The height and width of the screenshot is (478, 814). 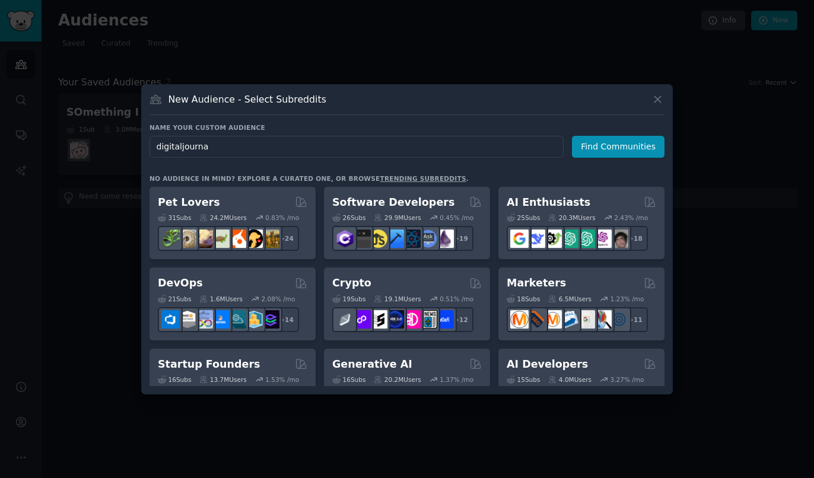 I want to click on div: 1.53 % /mo, so click(x=282, y=380).